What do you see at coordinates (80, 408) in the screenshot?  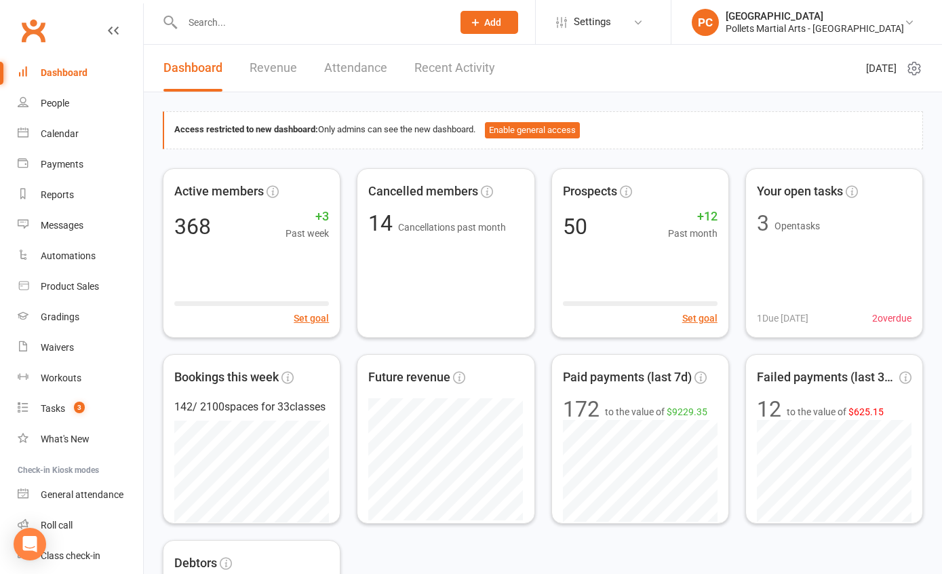 I see `a: Tasks 3` at bounding box center [80, 408].